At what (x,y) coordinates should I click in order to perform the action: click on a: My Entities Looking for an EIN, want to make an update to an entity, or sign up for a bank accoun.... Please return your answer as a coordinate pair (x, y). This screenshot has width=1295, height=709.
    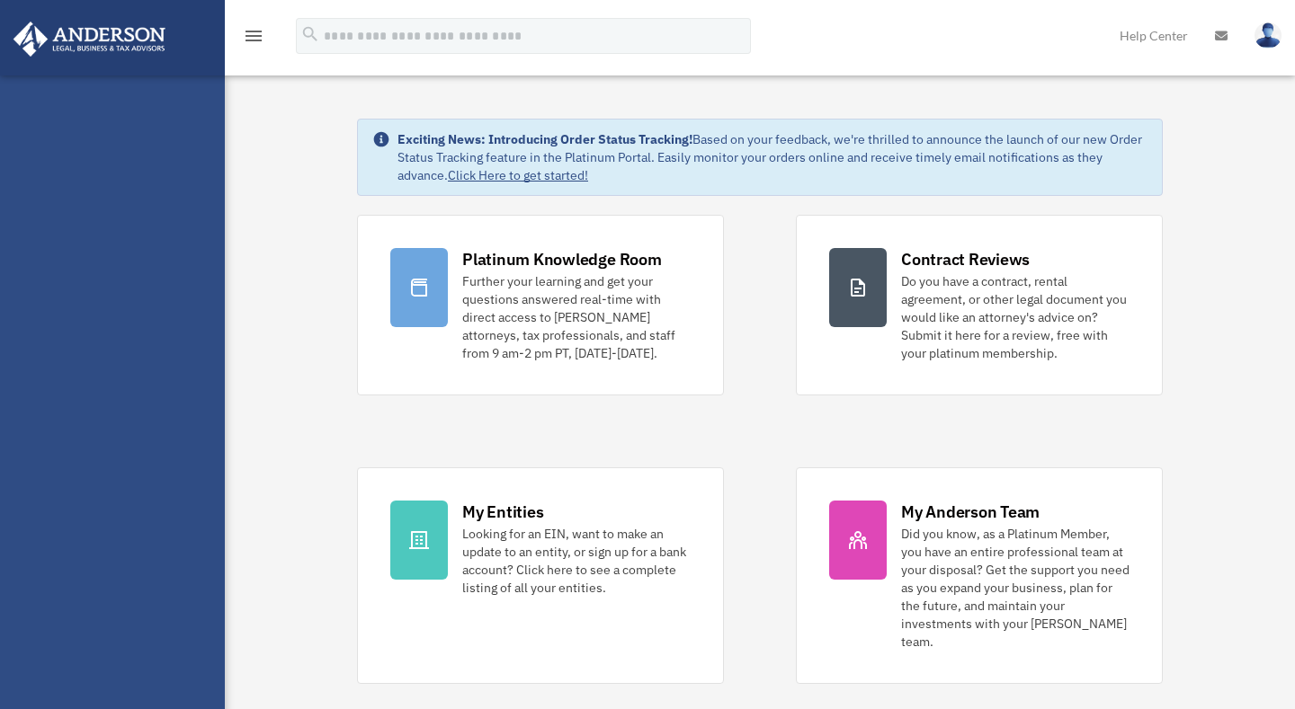
    Looking at the image, I should click on (540, 575).